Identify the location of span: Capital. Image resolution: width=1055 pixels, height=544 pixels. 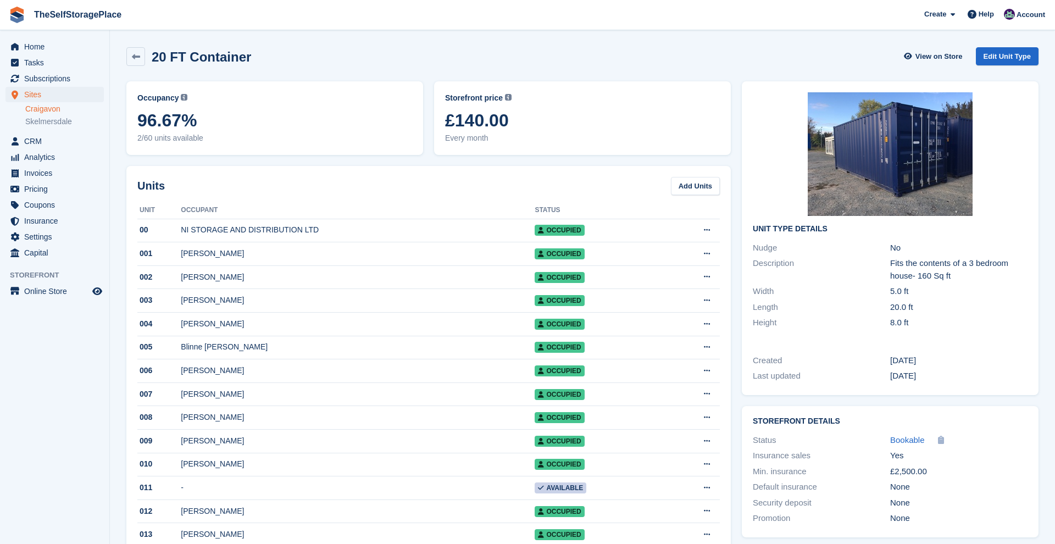
(57, 253).